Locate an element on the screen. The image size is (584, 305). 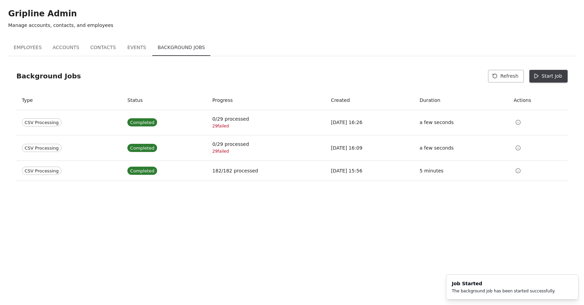
button: Events is located at coordinates (136, 48).